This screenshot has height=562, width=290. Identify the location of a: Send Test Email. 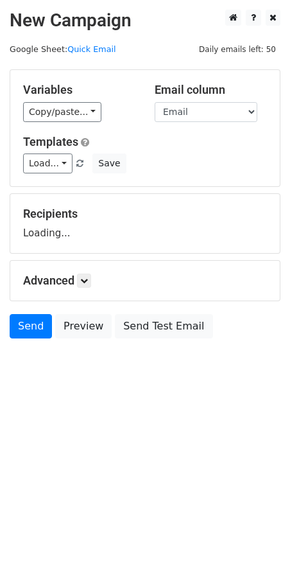
(164, 326).